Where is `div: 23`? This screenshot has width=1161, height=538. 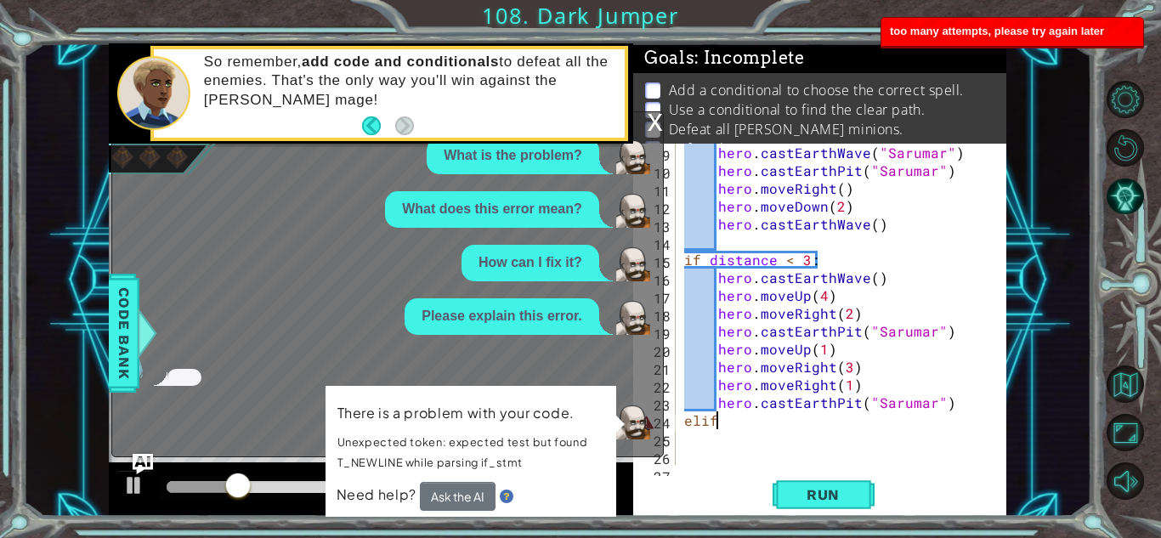
div: 23 is located at coordinates (656, 404).